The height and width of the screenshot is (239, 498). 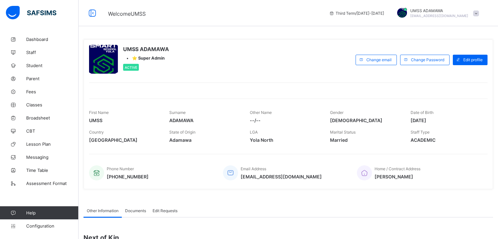 What do you see at coordinates (285, 140) in the screenshot?
I see `span: Yola North` at bounding box center [285, 140].